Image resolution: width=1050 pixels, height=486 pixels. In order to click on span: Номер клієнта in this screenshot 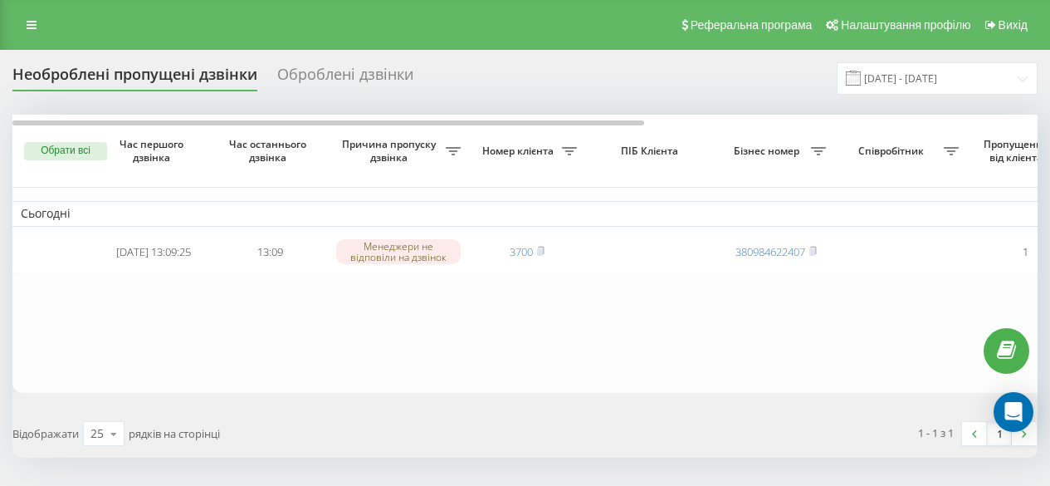, I will do `click(520, 151)`.